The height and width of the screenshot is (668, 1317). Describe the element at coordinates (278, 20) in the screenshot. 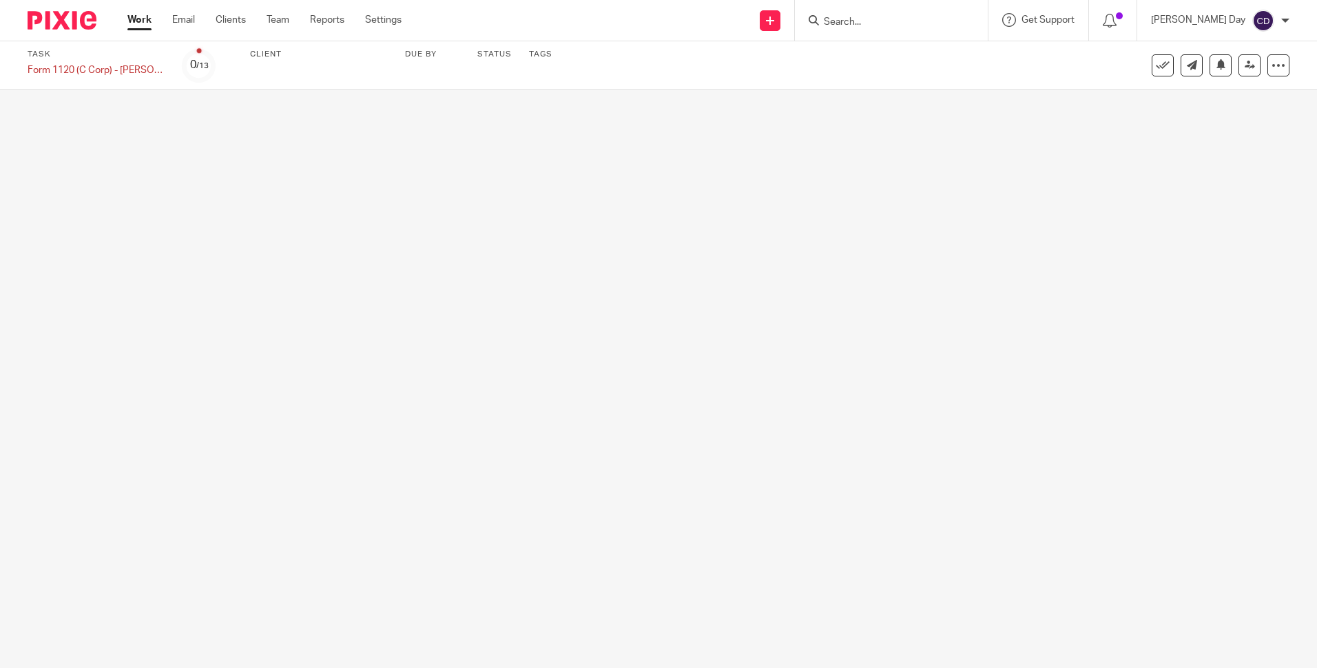

I see `a: Team` at that location.